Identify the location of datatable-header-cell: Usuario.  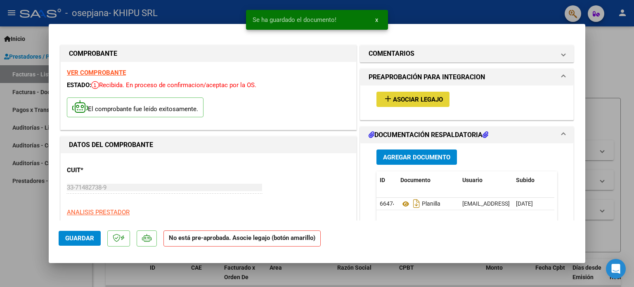
(486, 180).